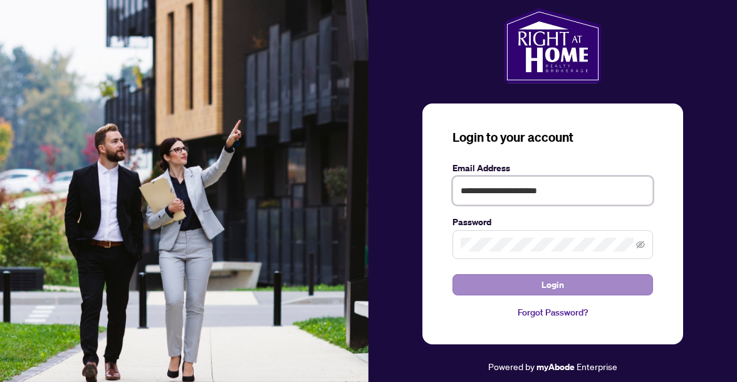 The height and width of the screenshot is (382, 737). I want to click on h3: Login to your account, so click(553, 137).